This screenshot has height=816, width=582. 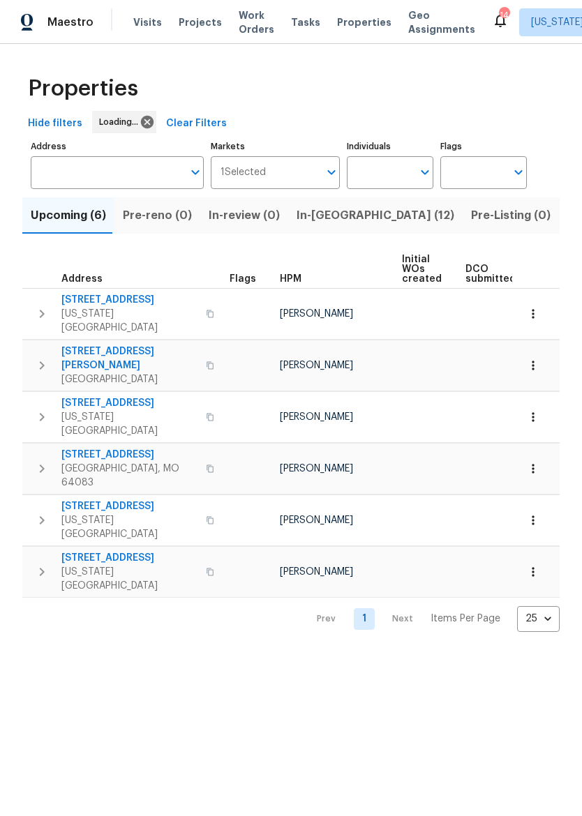 What do you see at coordinates (70, 22) in the screenshot?
I see `span: Maestro` at bounding box center [70, 22].